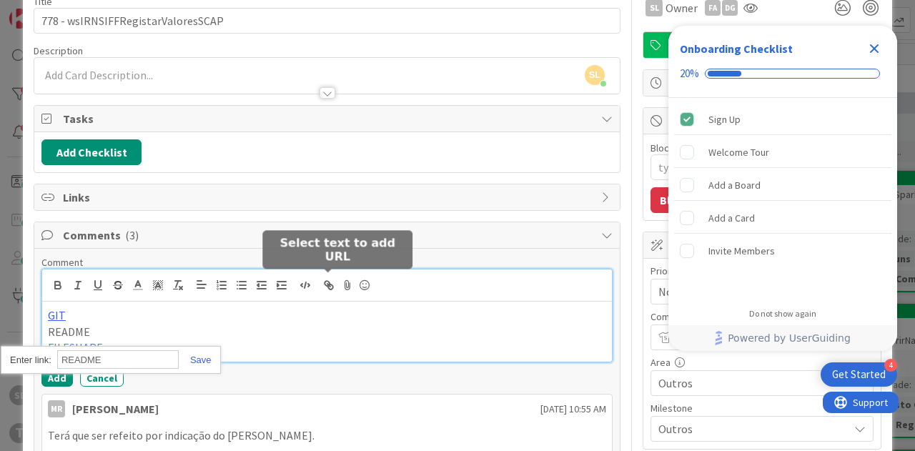  What do you see at coordinates (762, 362) in the screenshot?
I see `div: Area` at bounding box center [762, 362].